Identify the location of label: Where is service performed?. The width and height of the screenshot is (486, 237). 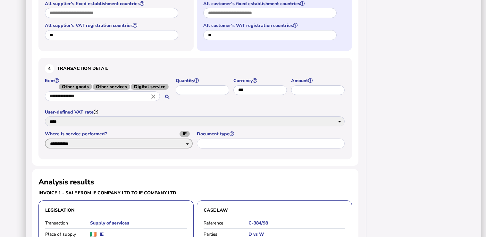
(119, 134).